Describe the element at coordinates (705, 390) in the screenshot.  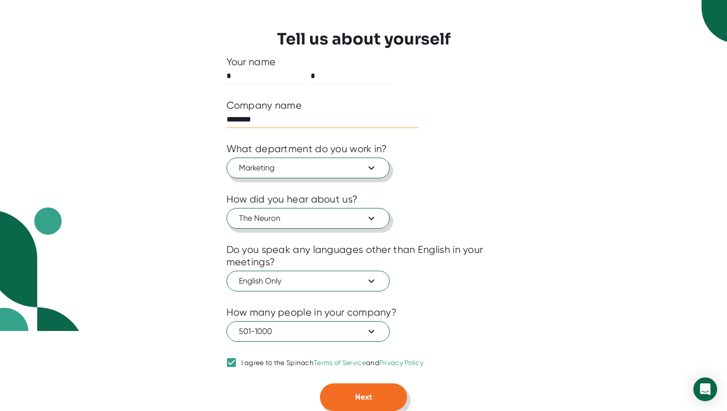
I see `div: Open Intercom Messenger` at that location.